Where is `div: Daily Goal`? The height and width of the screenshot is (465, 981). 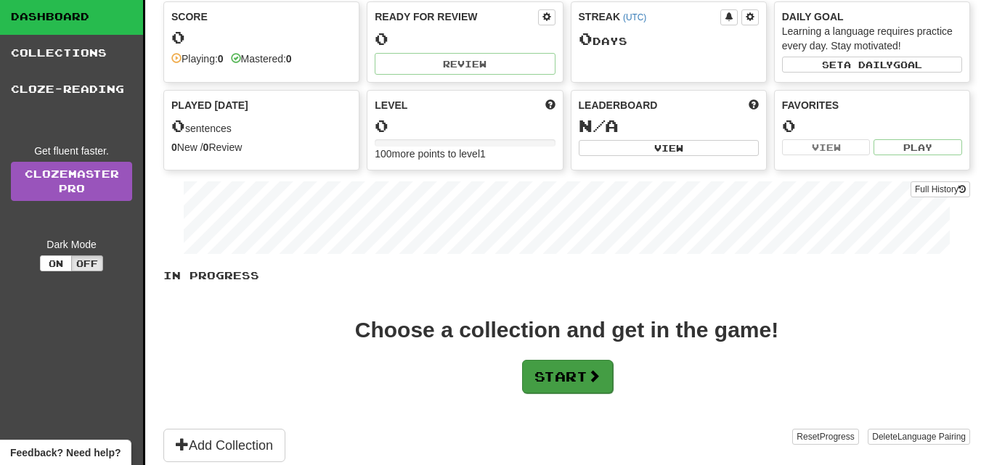
div: Daily Goal is located at coordinates (872, 17).